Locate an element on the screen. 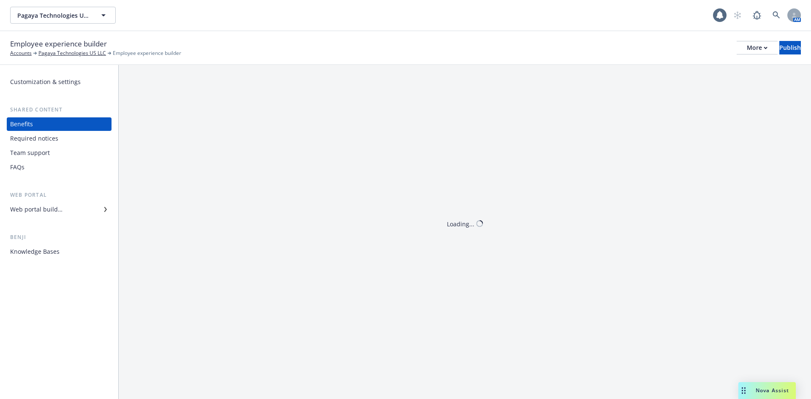 The height and width of the screenshot is (399, 811). button: More is located at coordinates (757, 48).